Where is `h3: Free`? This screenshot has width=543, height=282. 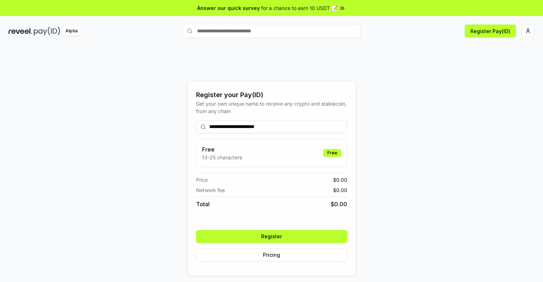 h3: Free is located at coordinates (222, 149).